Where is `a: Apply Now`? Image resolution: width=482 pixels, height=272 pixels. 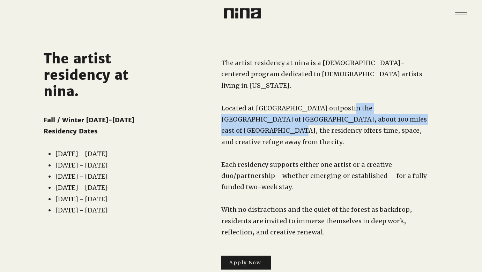 a: Apply Now is located at coordinates (246, 263).